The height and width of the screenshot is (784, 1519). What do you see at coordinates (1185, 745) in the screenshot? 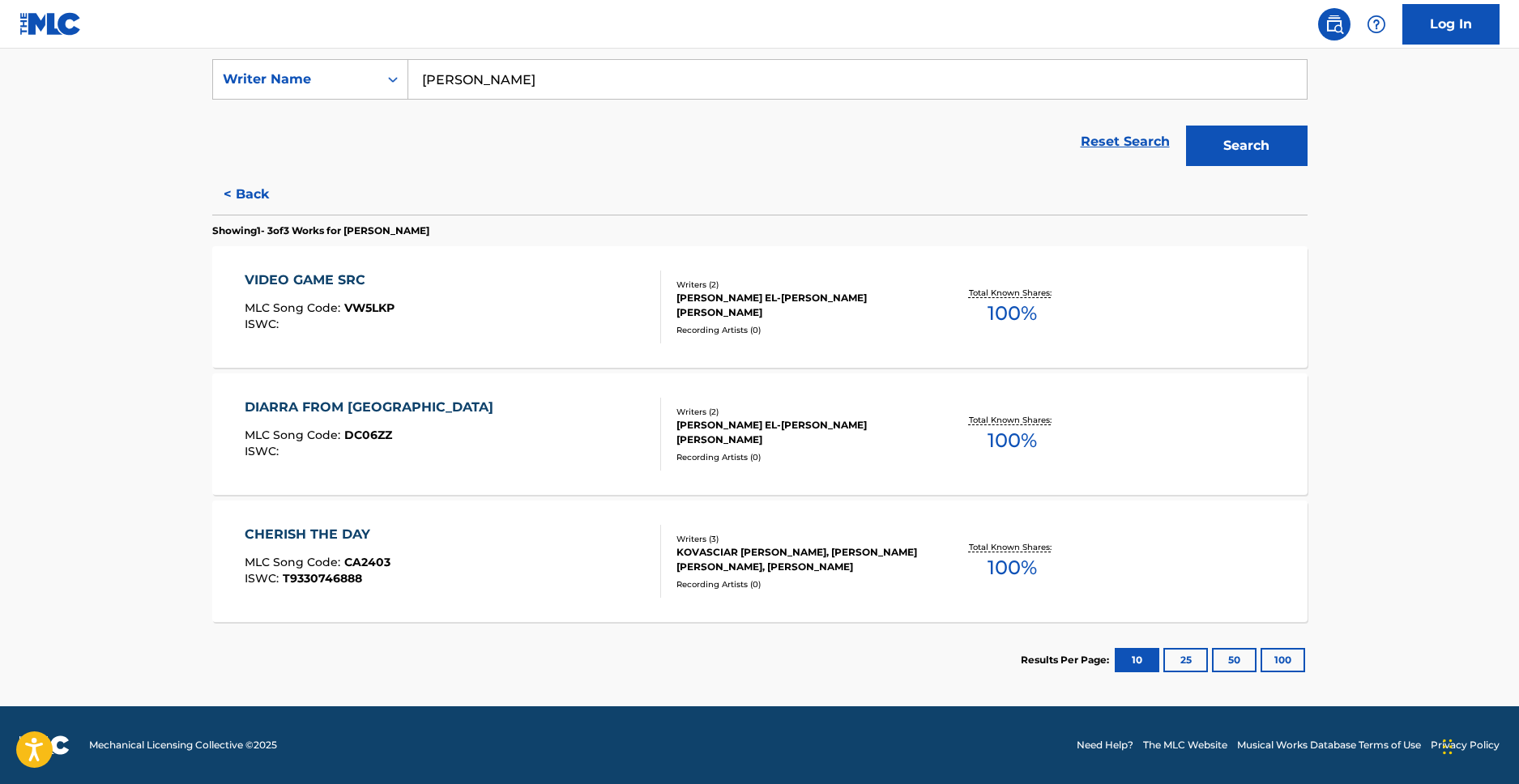
I see `a: The MLC Website` at bounding box center [1185, 745].